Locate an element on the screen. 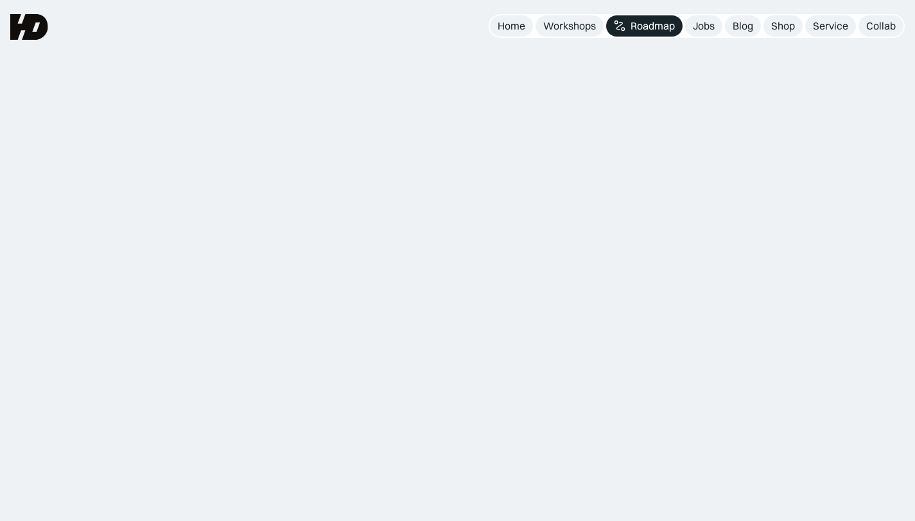  a: Roadmap is located at coordinates (644, 26).